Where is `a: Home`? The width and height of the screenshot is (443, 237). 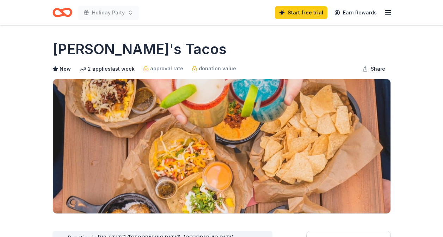
a: Home is located at coordinates (62, 12).